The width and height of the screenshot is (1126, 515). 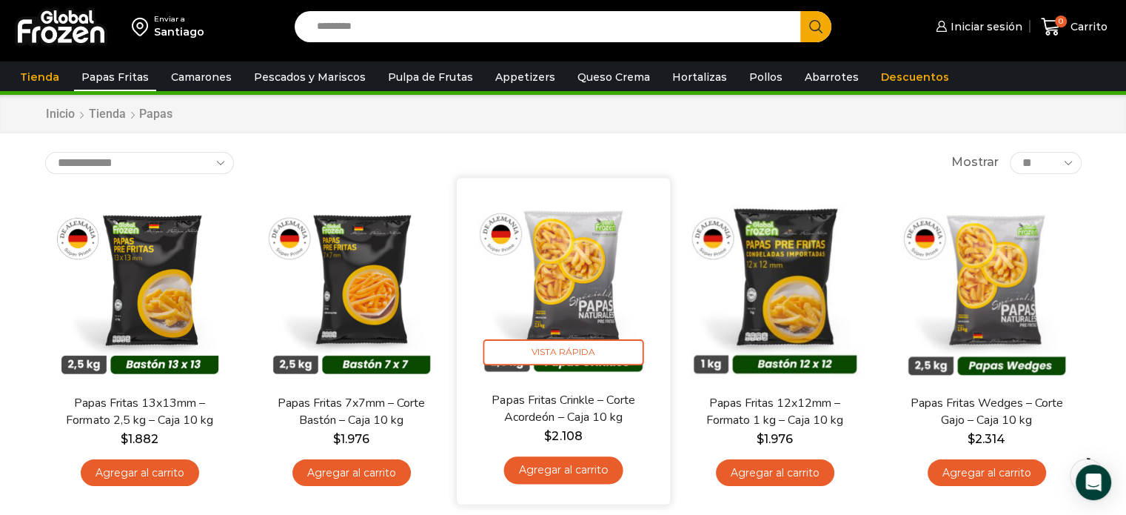 What do you see at coordinates (986, 438) in the screenshot?
I see `bdi: 2.314` at bounding box center [986, 438].